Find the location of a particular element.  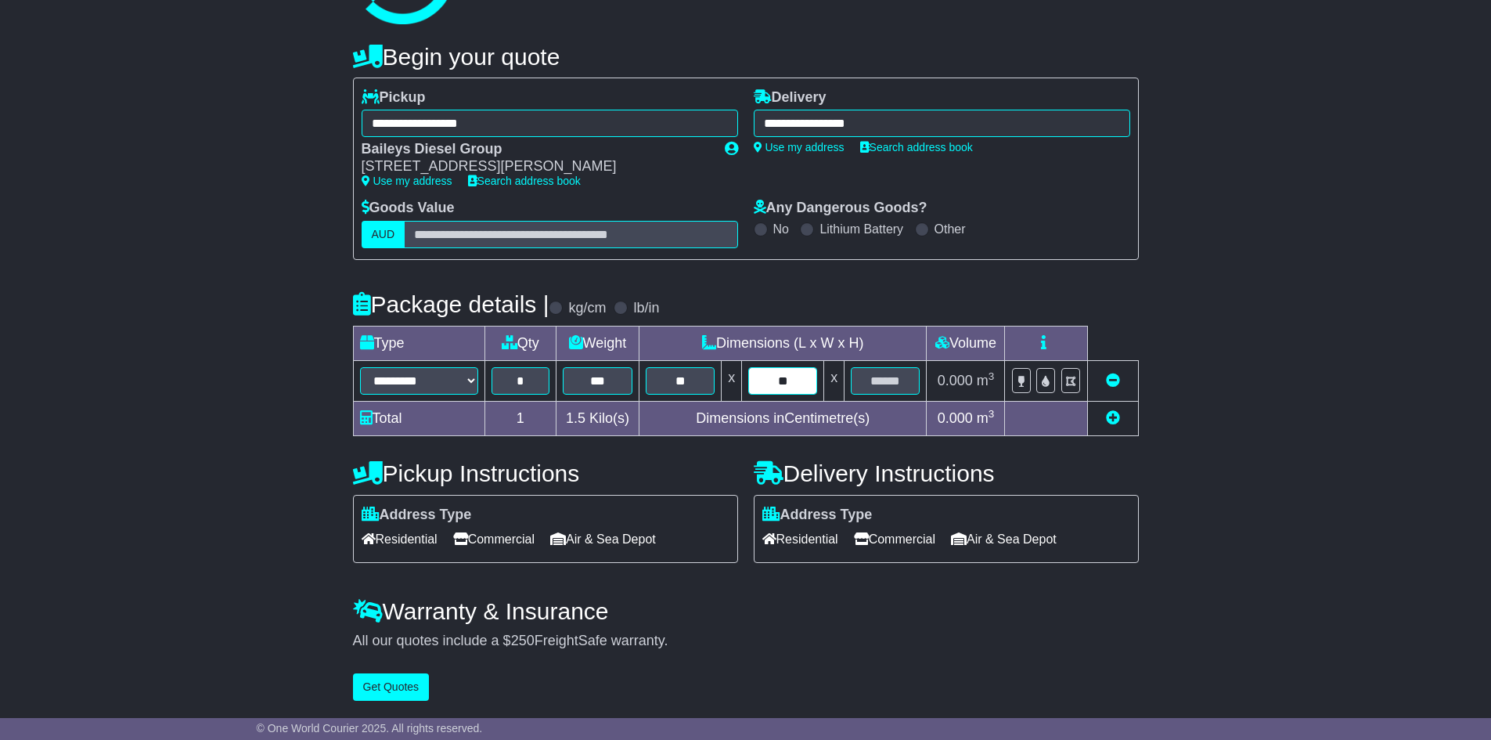

td: Dimensions (L x W x H) is located at coordinates (783, 343).